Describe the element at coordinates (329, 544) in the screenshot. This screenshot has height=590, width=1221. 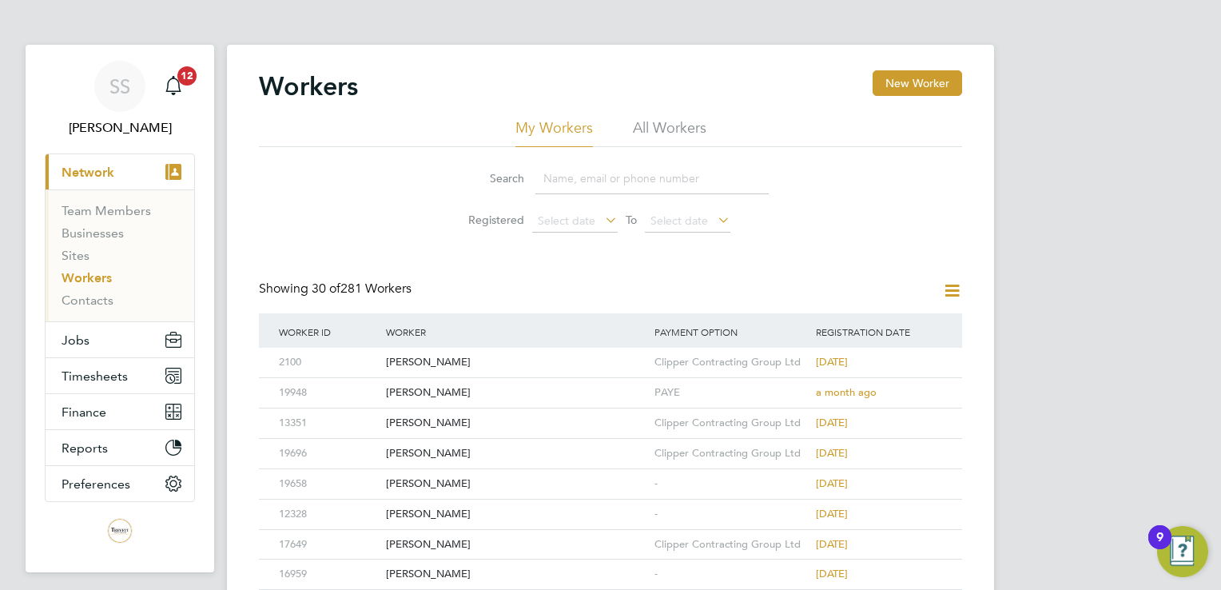
I see `div: 17649` at that location.